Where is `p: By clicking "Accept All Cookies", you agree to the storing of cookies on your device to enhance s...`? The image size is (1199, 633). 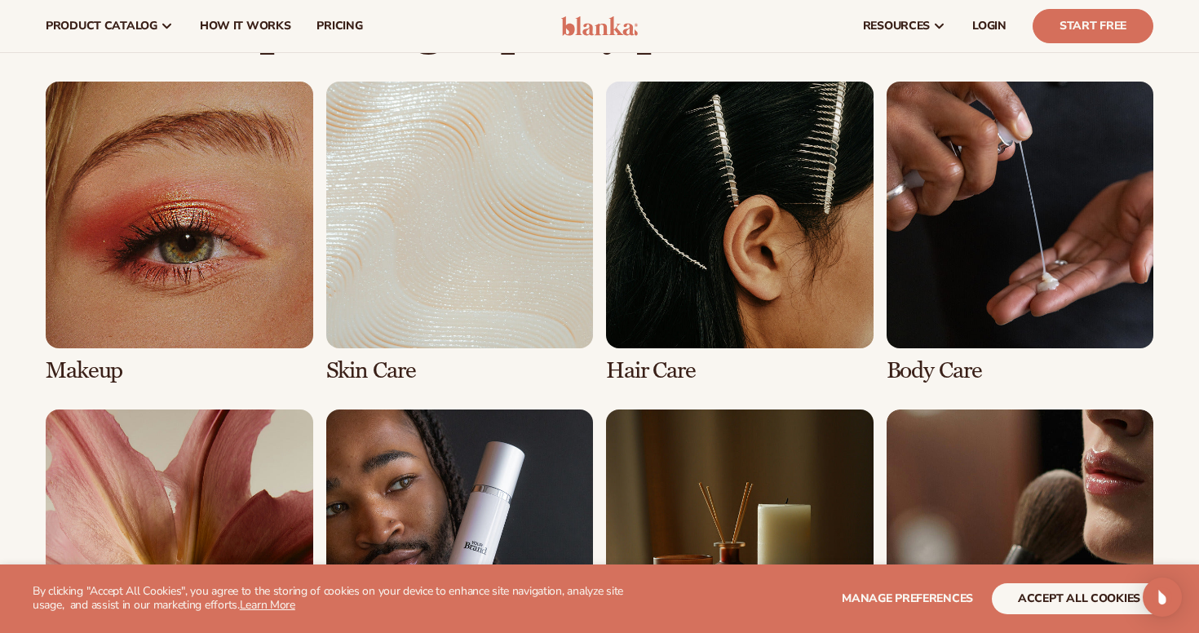 p: By clicking "Accept All Cookies", you agree to the storing of cookies on your device to enhance s... is located at coordinates (335, 599).